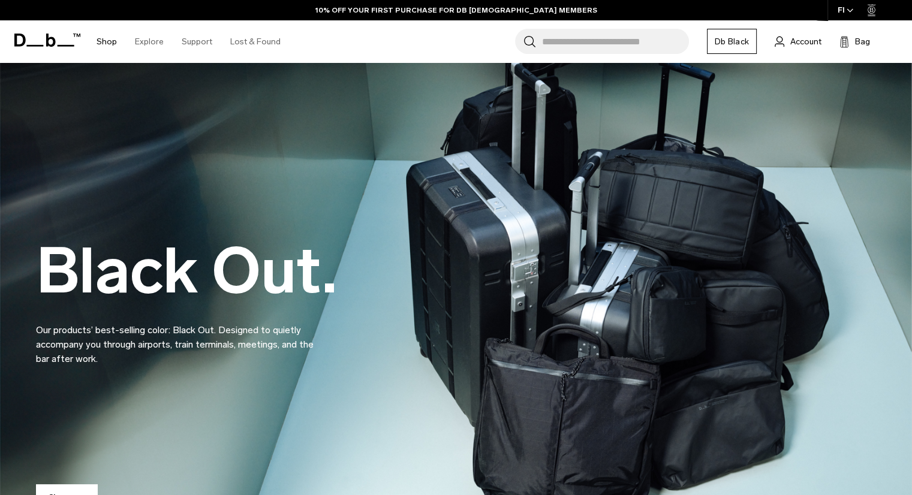 Image resolution: width=912 pixels, height=495 pixels. Describe the element at coordinates (149, 41) in the screenshot. I see `a: Explore` at that location.